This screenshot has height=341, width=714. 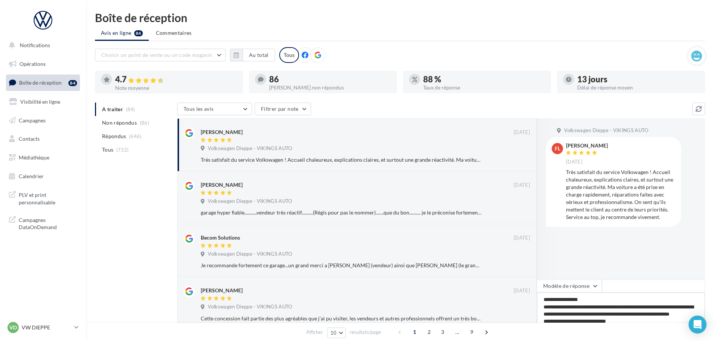 I want to click on span: 1, so click(x=415, y=332).